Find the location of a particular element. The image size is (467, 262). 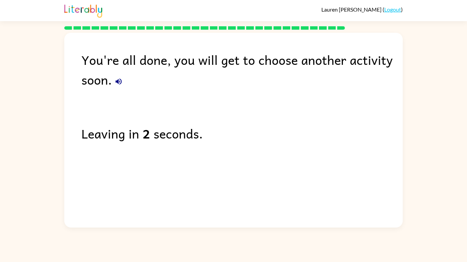

b: 2 is located at coordinates (146, 134).